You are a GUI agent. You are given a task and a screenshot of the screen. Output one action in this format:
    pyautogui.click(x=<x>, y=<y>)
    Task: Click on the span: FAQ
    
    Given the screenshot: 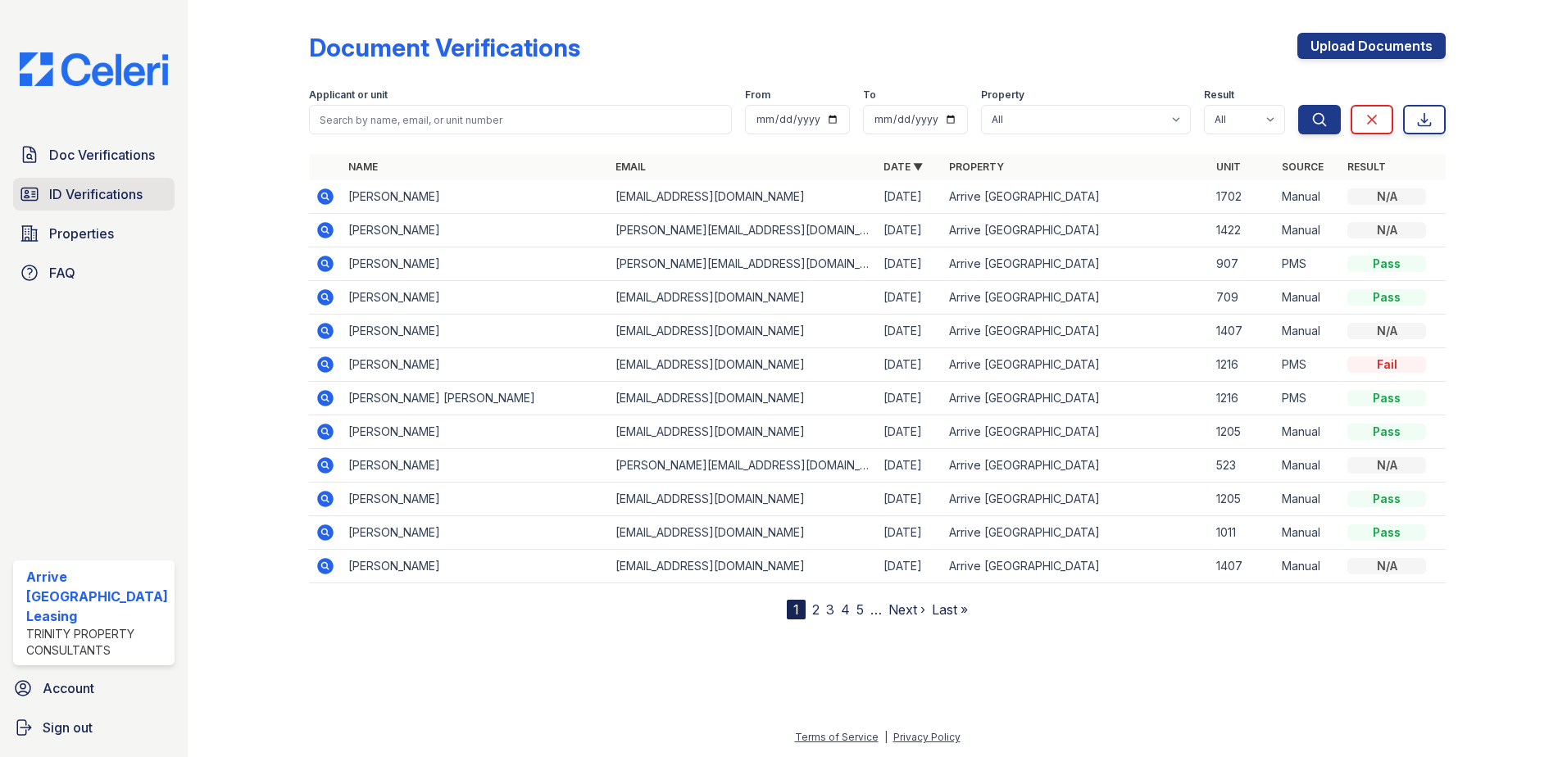 What is the action you would take?
    pyautogui.click(x=62, y=273)
    